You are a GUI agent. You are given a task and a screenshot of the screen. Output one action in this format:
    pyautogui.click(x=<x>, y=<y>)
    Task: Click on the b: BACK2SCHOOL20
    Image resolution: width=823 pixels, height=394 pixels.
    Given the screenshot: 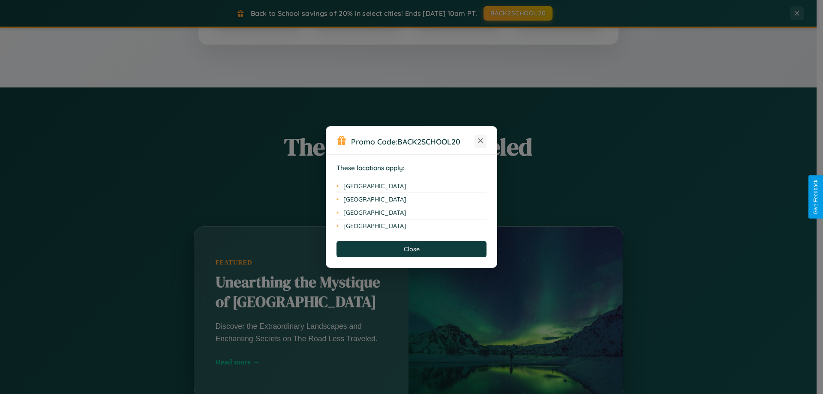 What is the action you would take?
    pyautogui.click(x=429, y=141)
    